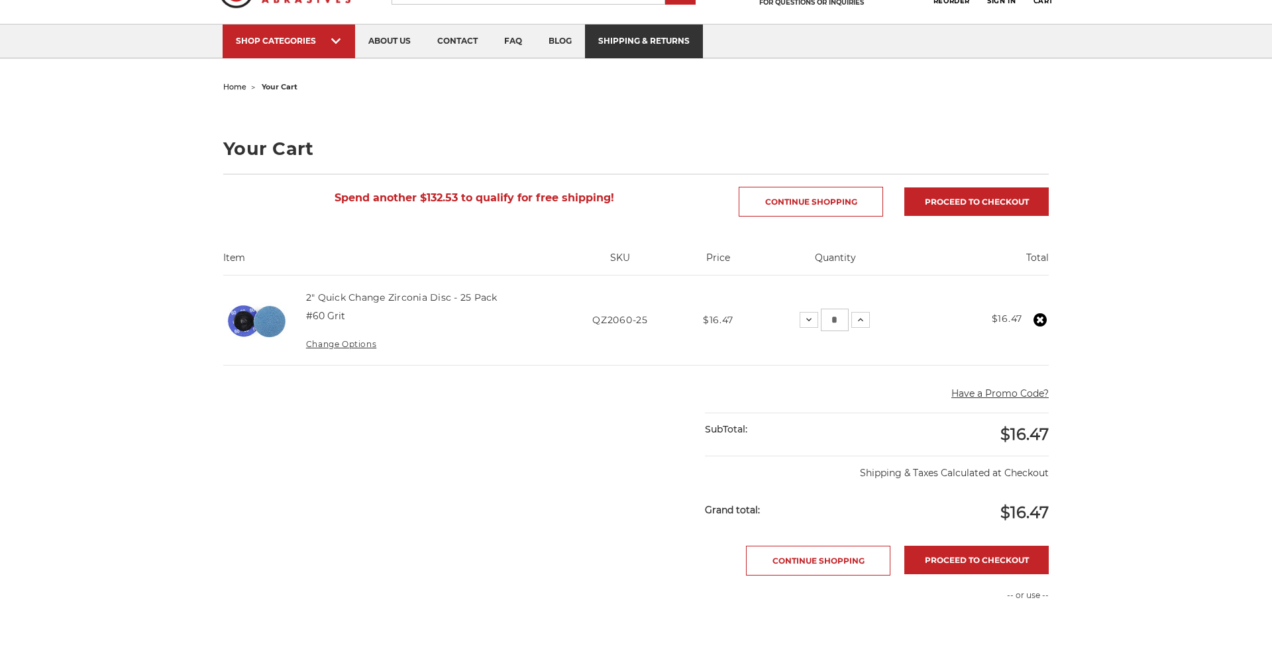 The image size is (1272, 659). I want to click on a: faq, so click(513, 41).